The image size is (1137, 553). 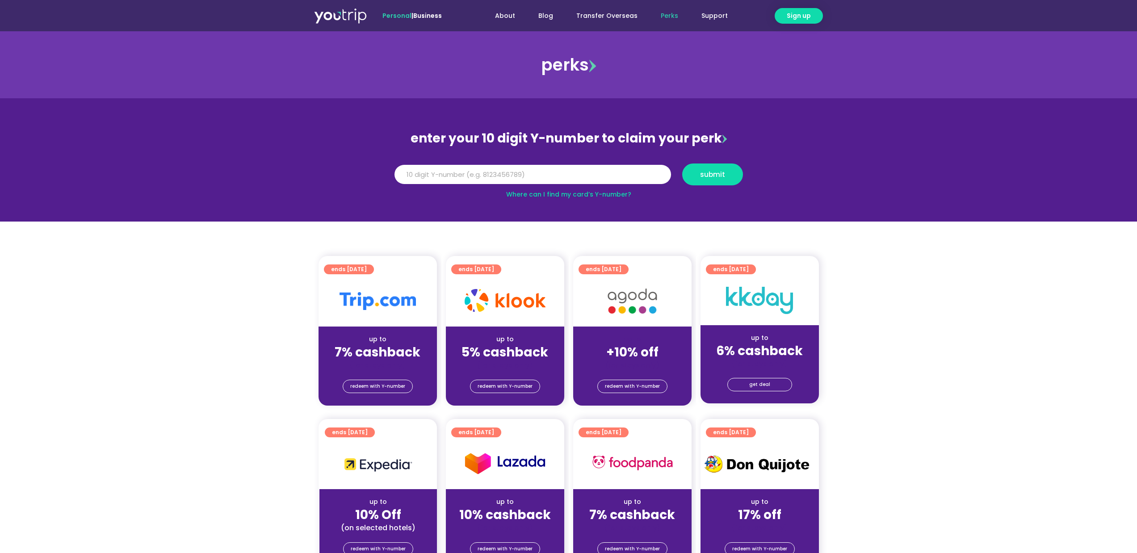 What do you see at coordinates (397, 16) in the screenshot?
I see `span: Personal` at bounding box center [397, 16].